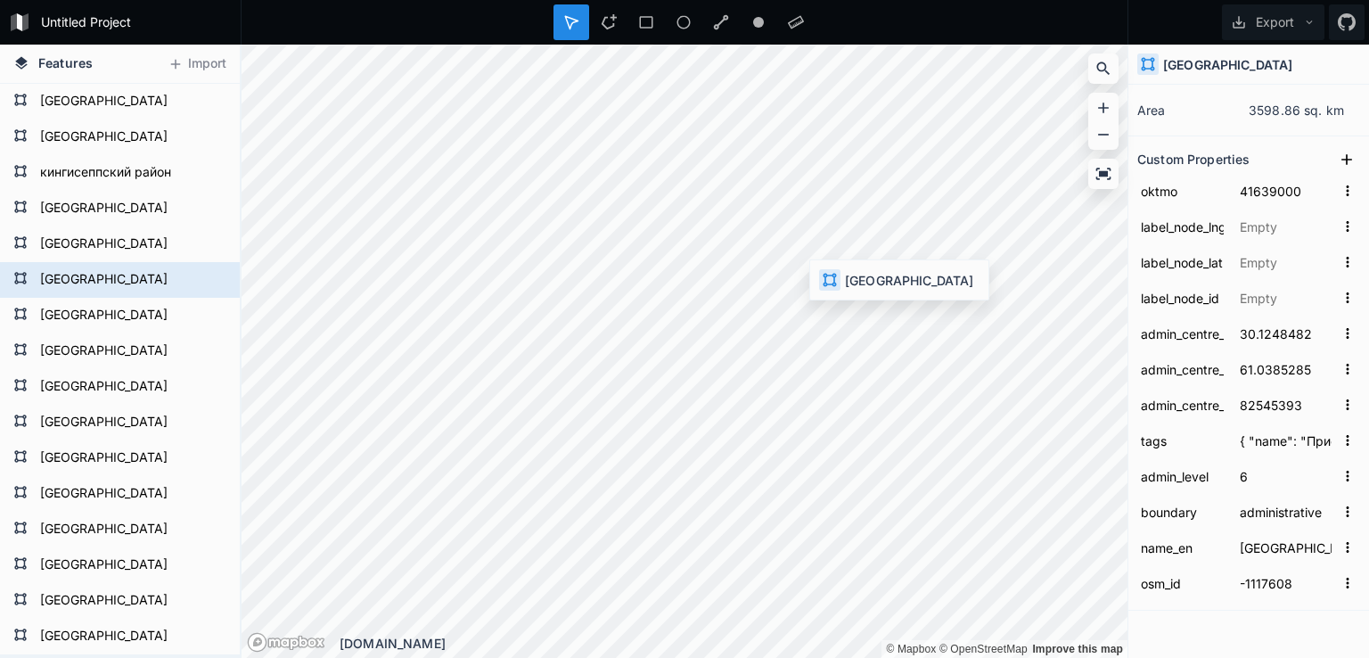 The image size is (1369, 658). What do you see at coordinates (286, 642) in the screenshot?
I see `a: Mapbox logo` at bounding box center [286, 642].